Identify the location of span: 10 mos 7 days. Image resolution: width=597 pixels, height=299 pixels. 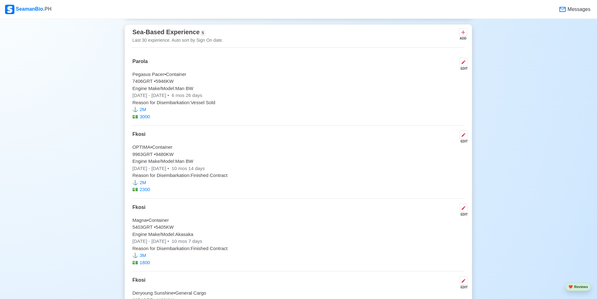
(186, 241).